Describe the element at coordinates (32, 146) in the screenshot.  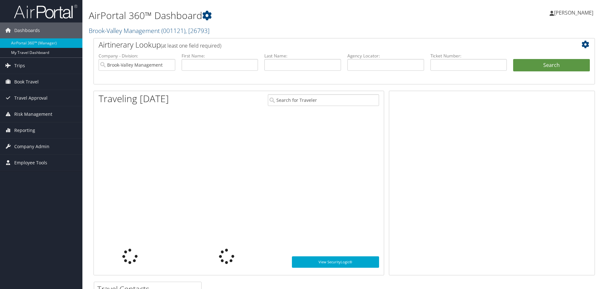
I see `span: Company Admin` at that location.